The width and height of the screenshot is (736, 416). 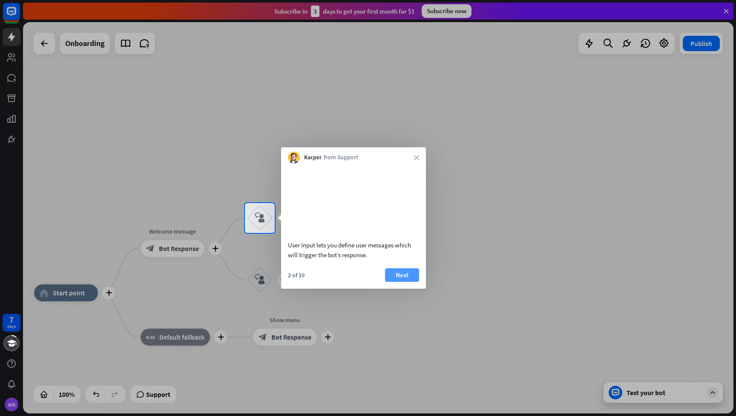 What do you see at coordinates (260, 218) in the screenshot?
I see `i: block_user_input` at bounding box center [260, 218].